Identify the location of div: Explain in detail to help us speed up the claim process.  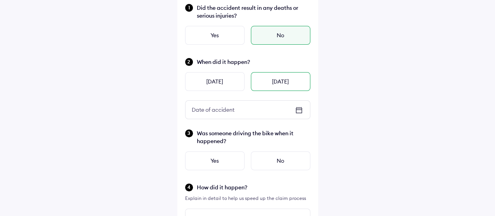
(248, 198).